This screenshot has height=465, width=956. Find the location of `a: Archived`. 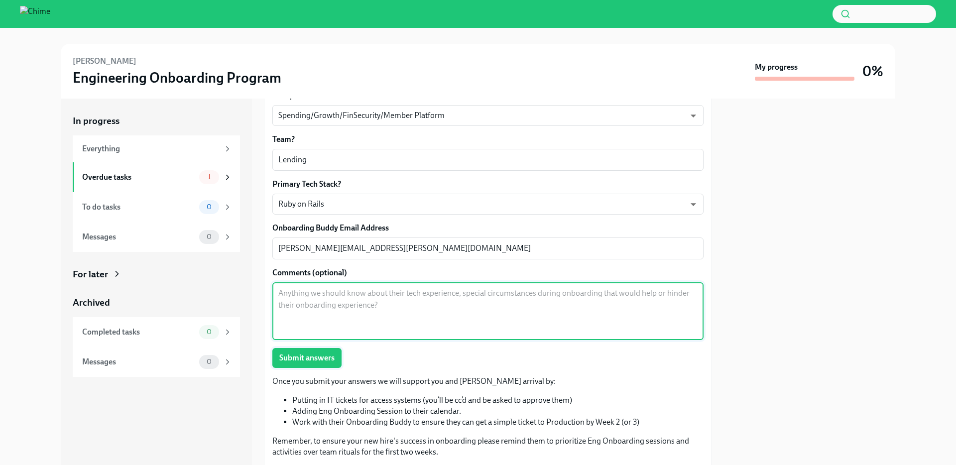

a: Archived is located at coordinates (156, 303).